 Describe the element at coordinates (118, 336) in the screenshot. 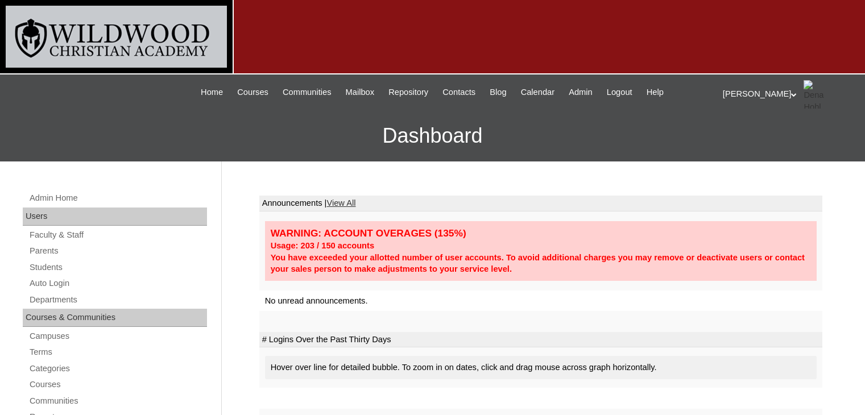

I see `a: Campuses` at that location.